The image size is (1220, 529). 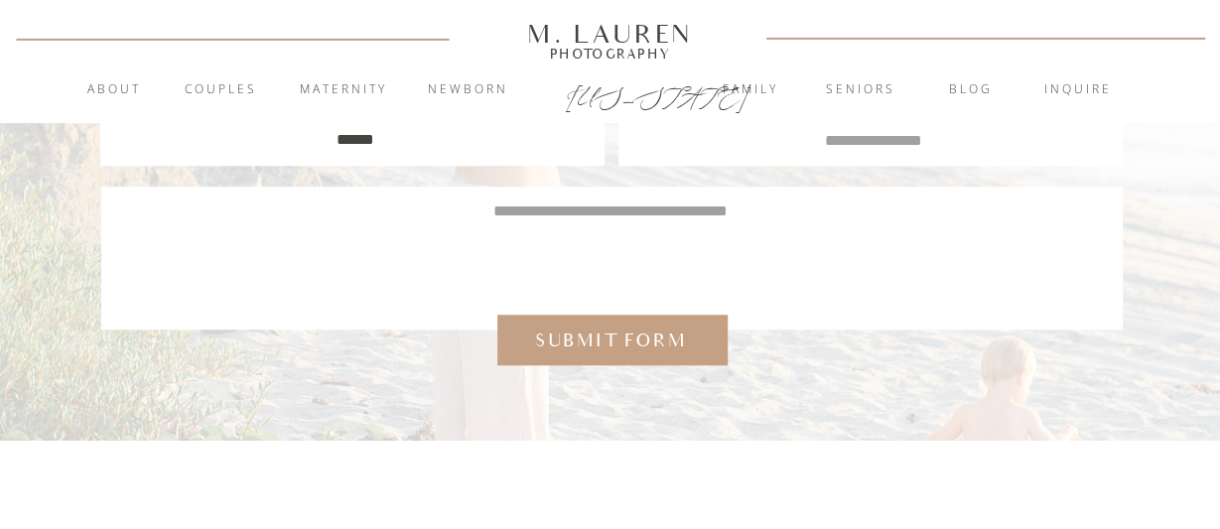 I want to click on a: blog, so click(x=971, y=90).